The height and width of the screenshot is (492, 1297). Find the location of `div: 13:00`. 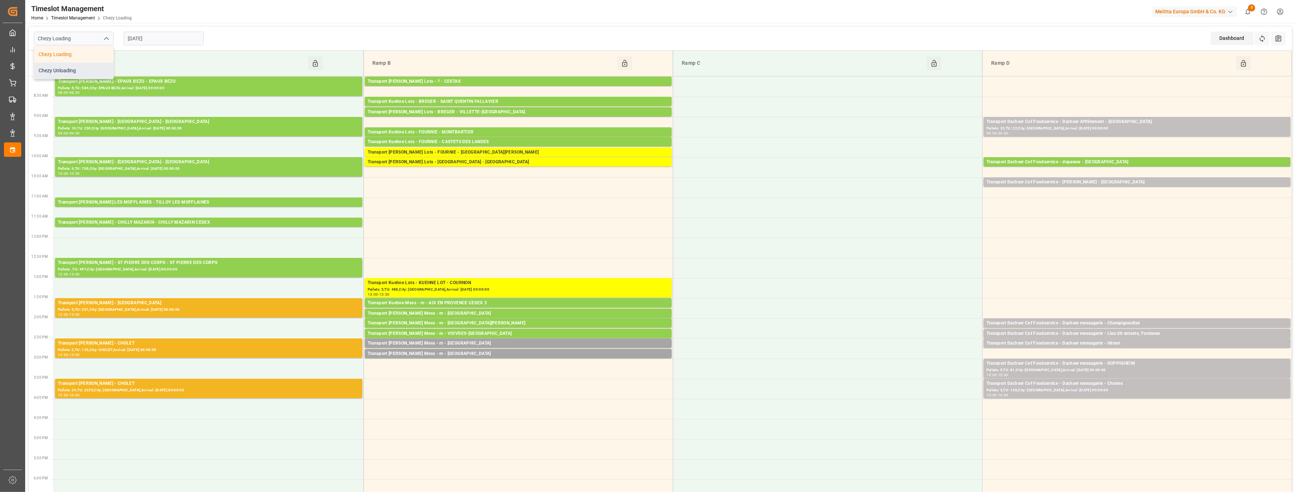

div: 13:00 is located at coordinates (373, 294).